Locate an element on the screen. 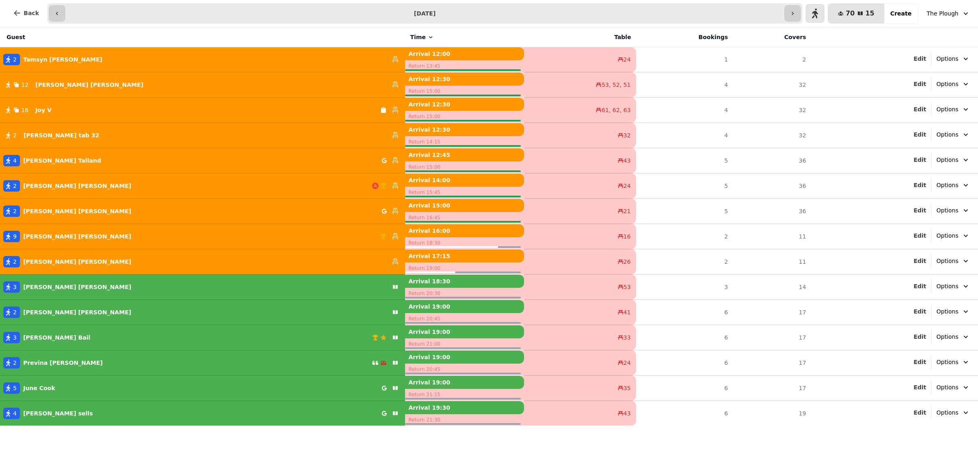 This screenshot has width=978, height=468. span: 21 is located at coordinates (627, 211).